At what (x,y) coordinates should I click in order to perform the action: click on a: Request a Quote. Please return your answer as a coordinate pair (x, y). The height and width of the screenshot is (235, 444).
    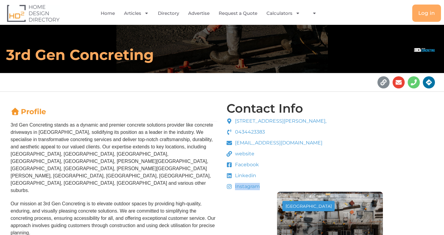
    Looking at the image, I should click on (238, 13).